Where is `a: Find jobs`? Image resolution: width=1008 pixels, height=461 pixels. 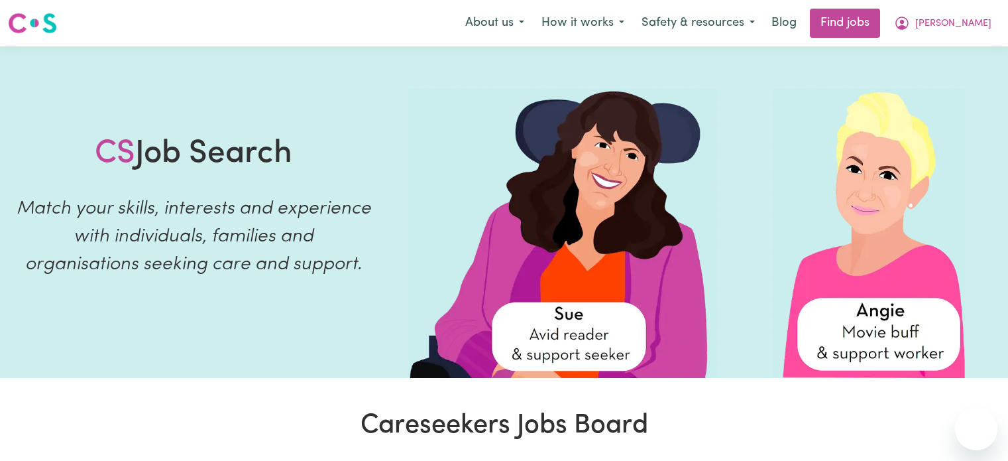 a: Find jobs is located at coordinates (845, 23).